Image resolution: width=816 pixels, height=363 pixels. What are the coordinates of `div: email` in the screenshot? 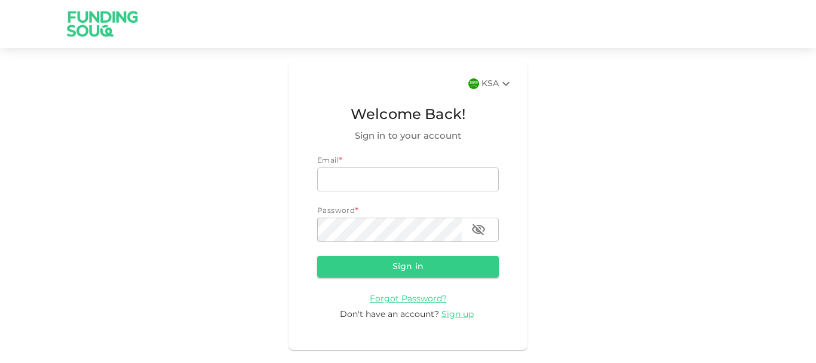 It's located at (408, 179).